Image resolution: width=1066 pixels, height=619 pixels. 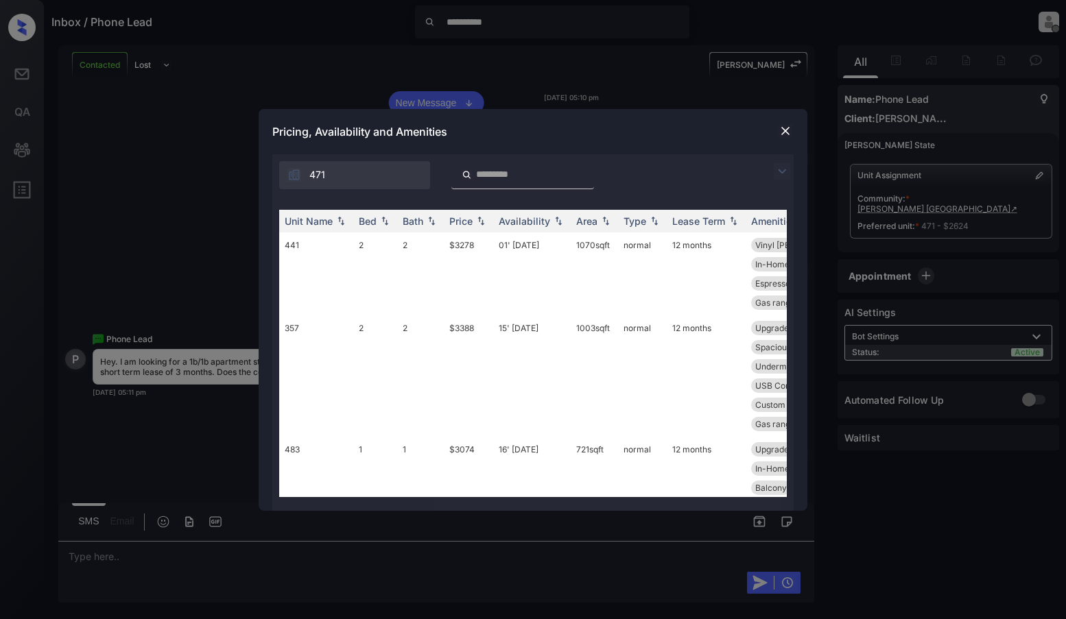 What do you see at coordinates (594, 497) in the screenshot?
I see `td: 721 sqft` at bounding box center [594, 497].